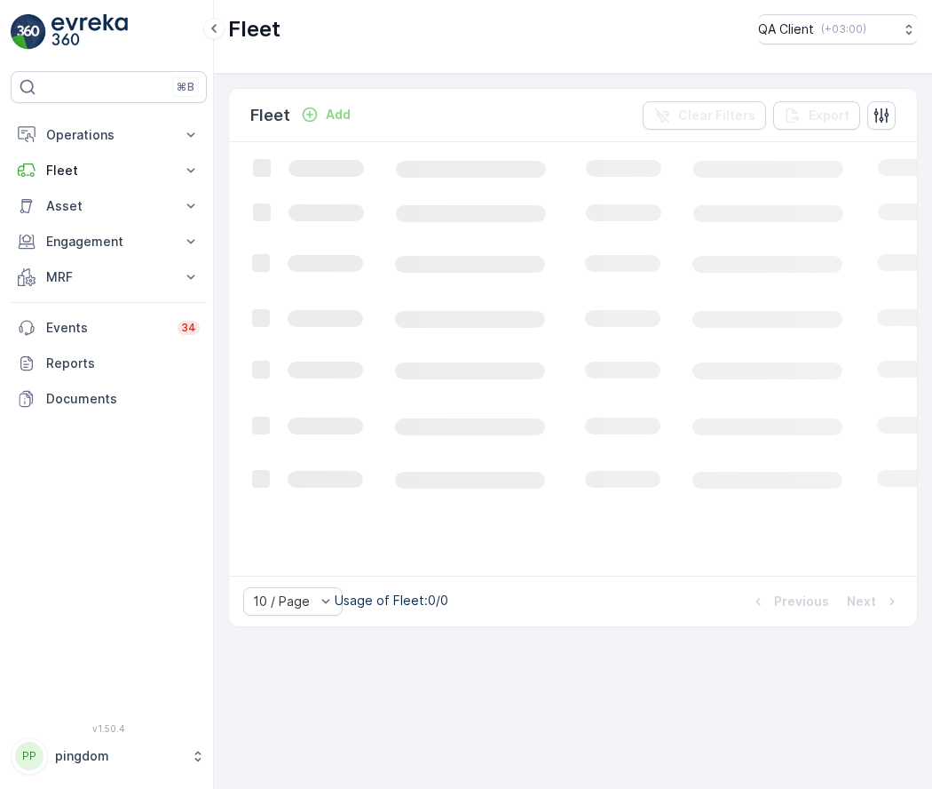  I want to click on p: 34, so click(188, 328).